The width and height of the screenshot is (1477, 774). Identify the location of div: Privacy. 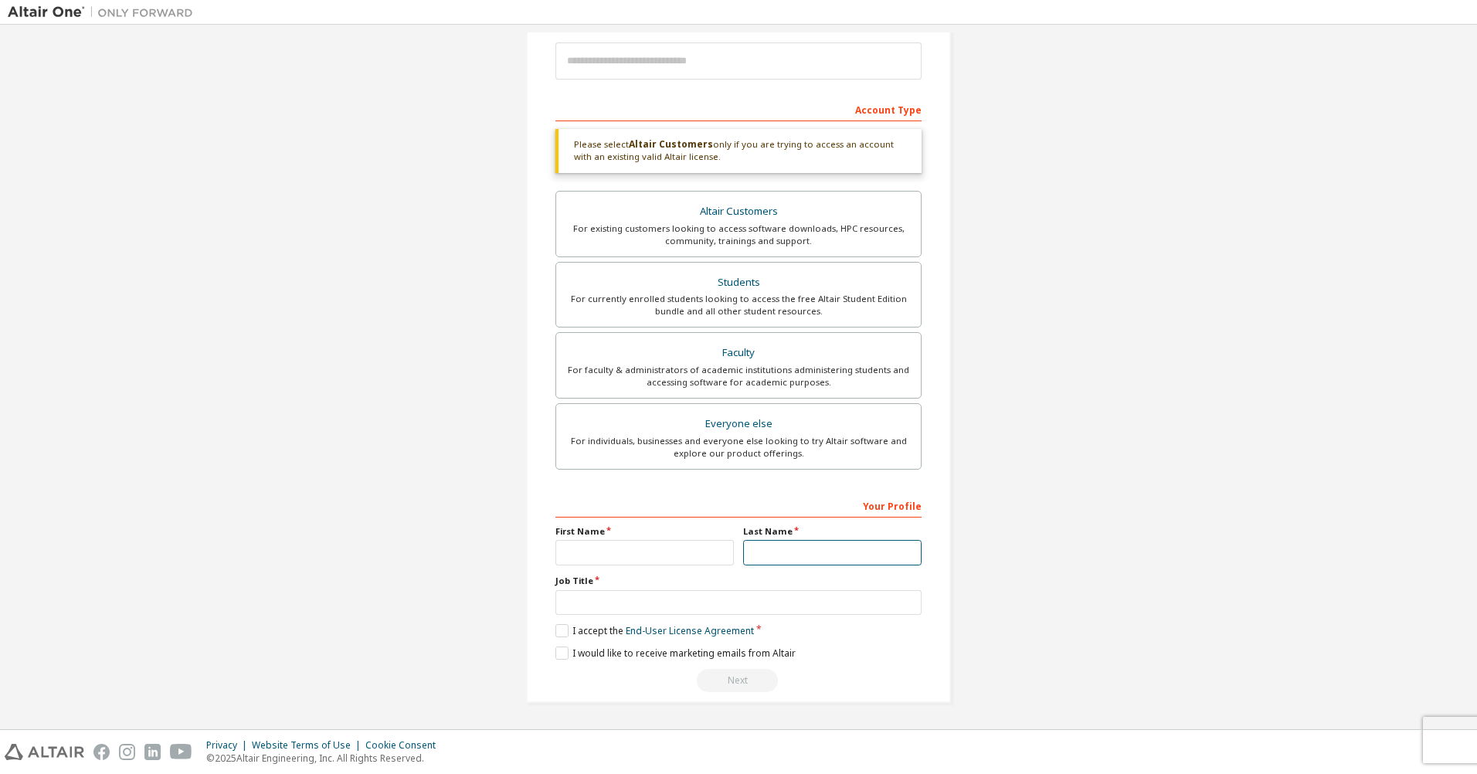
(229, 745).